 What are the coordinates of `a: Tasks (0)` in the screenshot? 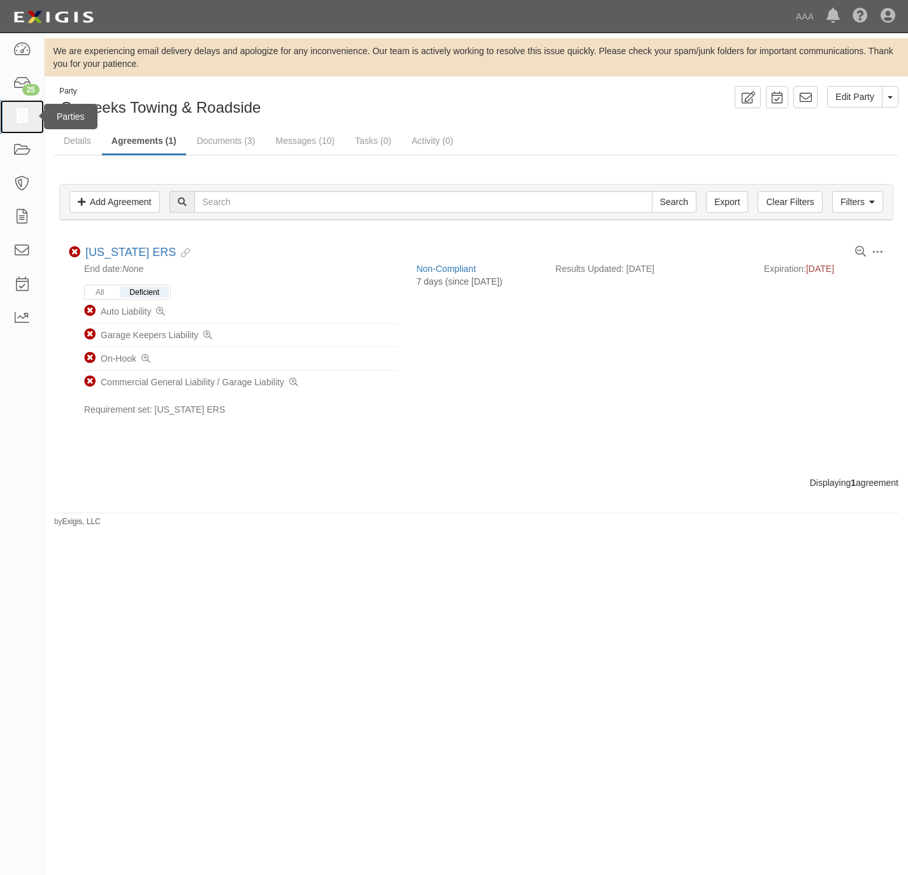 It's located at (373, 141).